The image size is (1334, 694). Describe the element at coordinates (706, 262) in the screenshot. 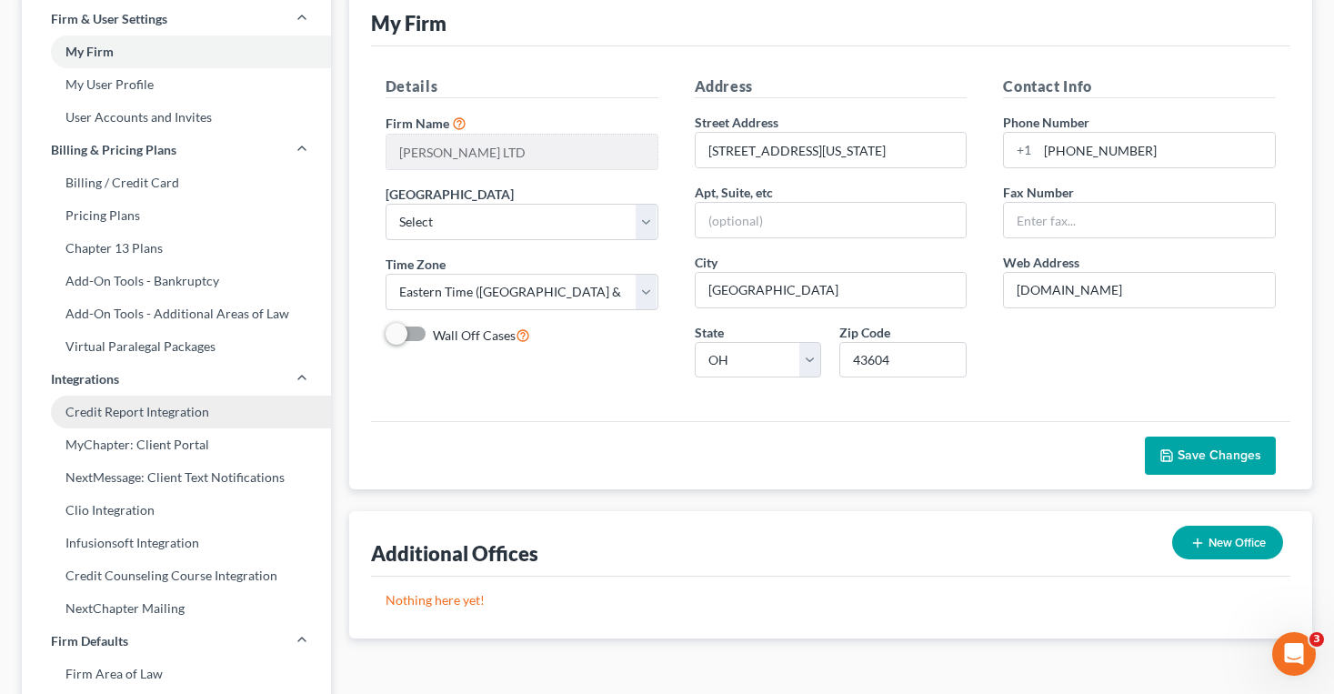

I see `label: City` at that location.